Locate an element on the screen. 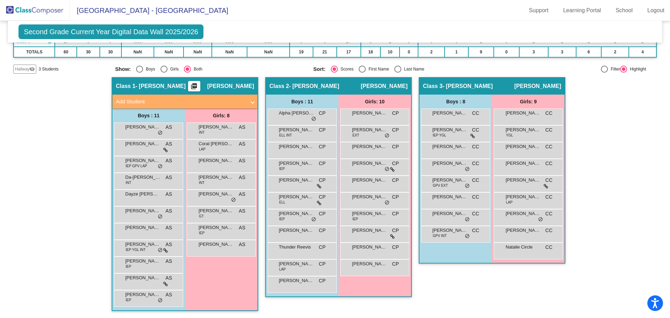 The height and width of the screenshot is (318, 670). div: Boys : 11 is located at coordinates (149, 115).